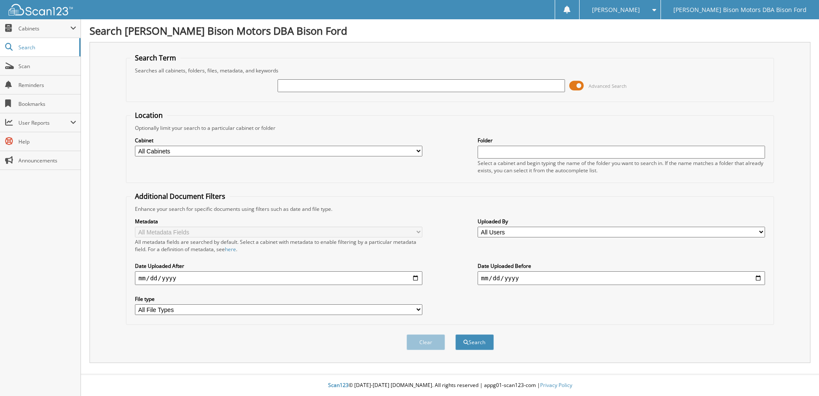  Describe the element at coordinates (41, 9) in the screenshot. I see `img: scan123-logo-white.svg` at that location.